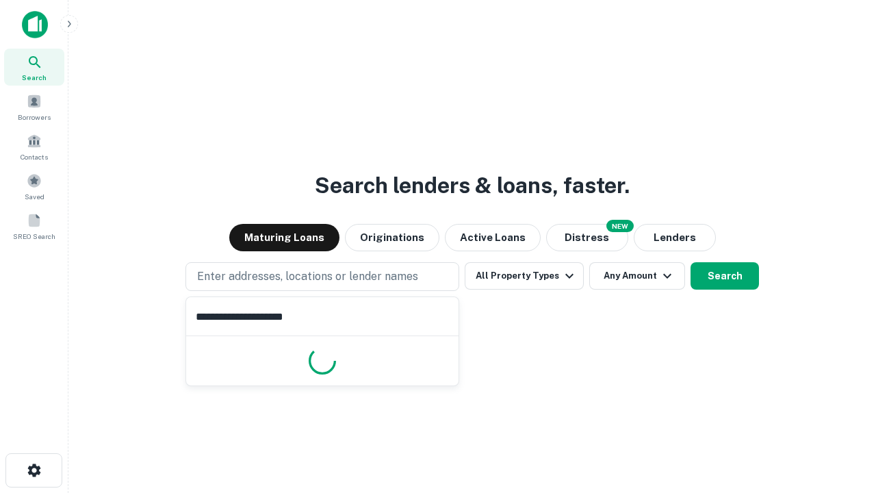  I want to click on button: Search distressed loans with lien and other non-mortgage details., so click(587, 237).